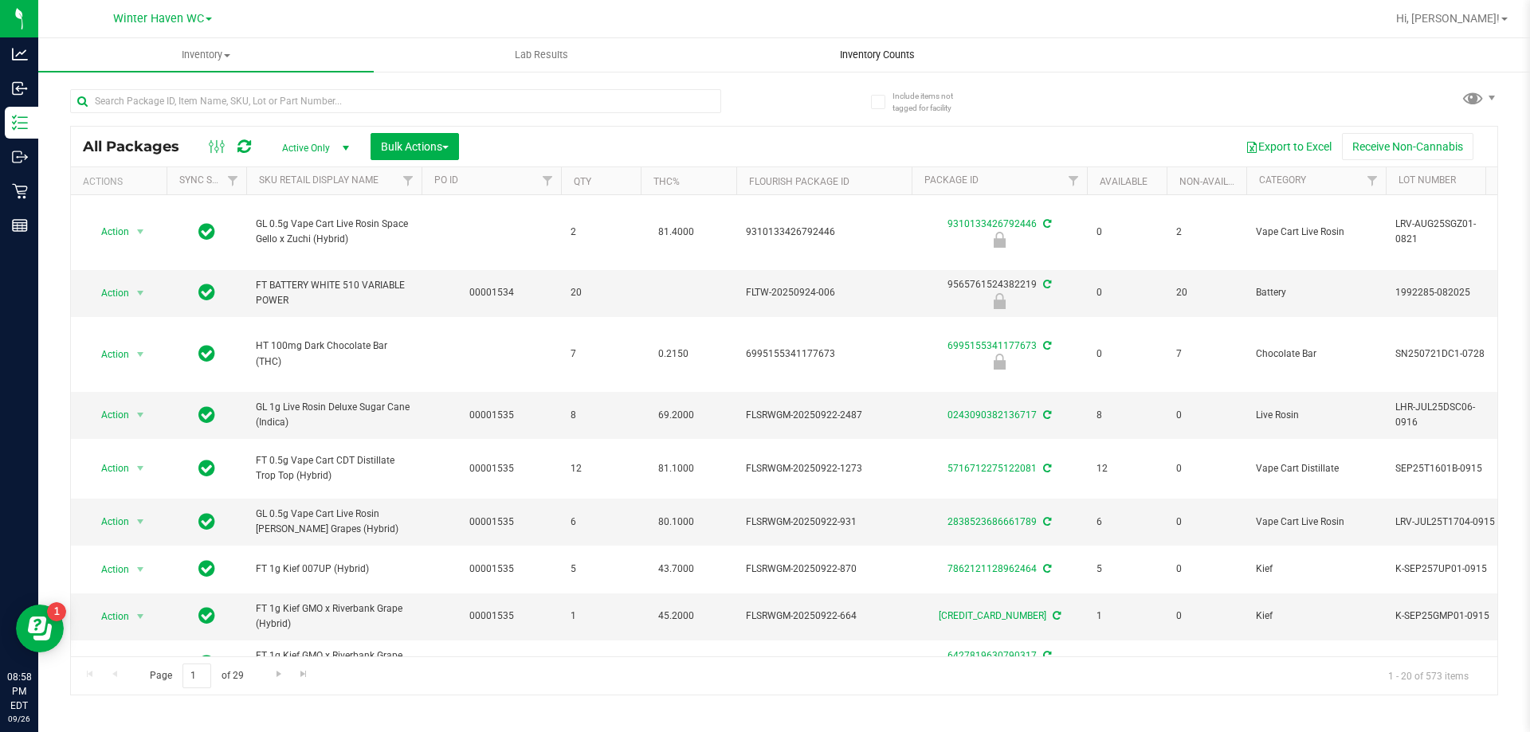 This screenshot has width=1530, height=732. Describe the element at coordinates (824, 292) in the screenshot. I see `span: FLTW-20250924-006` at that location.